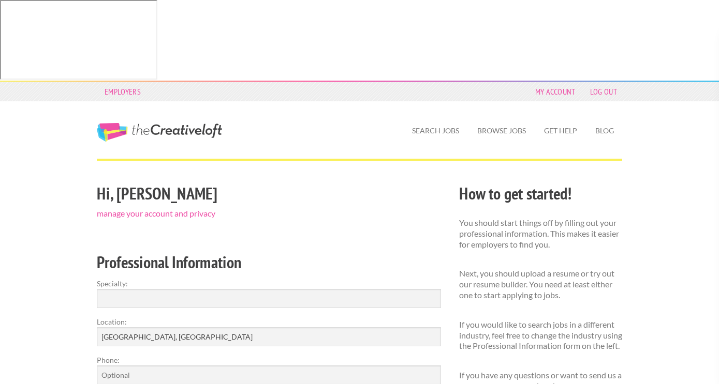 The image size is (719, 384). What do you see at coordinates (540, 285) in the screenshot?
I see `p: Next, you should upload a resume or try out our resume builder. You need at least either one to s...` at bounding box center [540, 285].